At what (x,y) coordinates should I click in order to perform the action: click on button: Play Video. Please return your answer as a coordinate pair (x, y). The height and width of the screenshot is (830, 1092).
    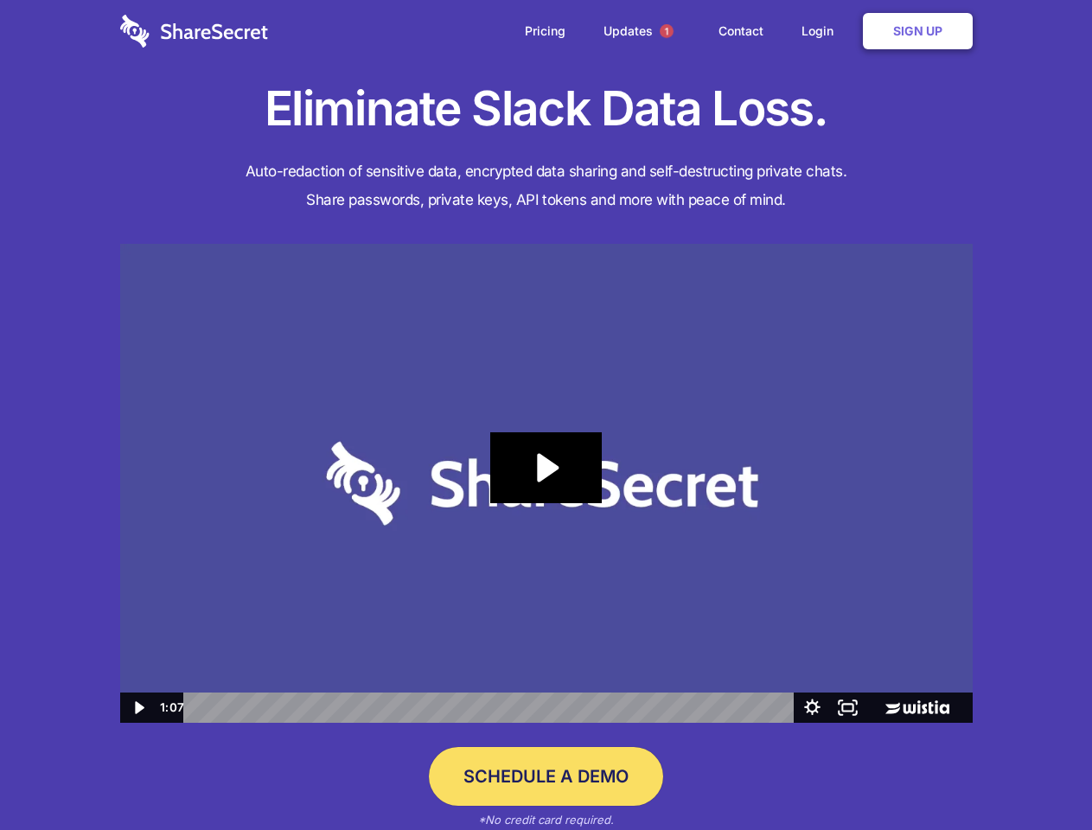
    Looking at the image, I should click on (137, 707).